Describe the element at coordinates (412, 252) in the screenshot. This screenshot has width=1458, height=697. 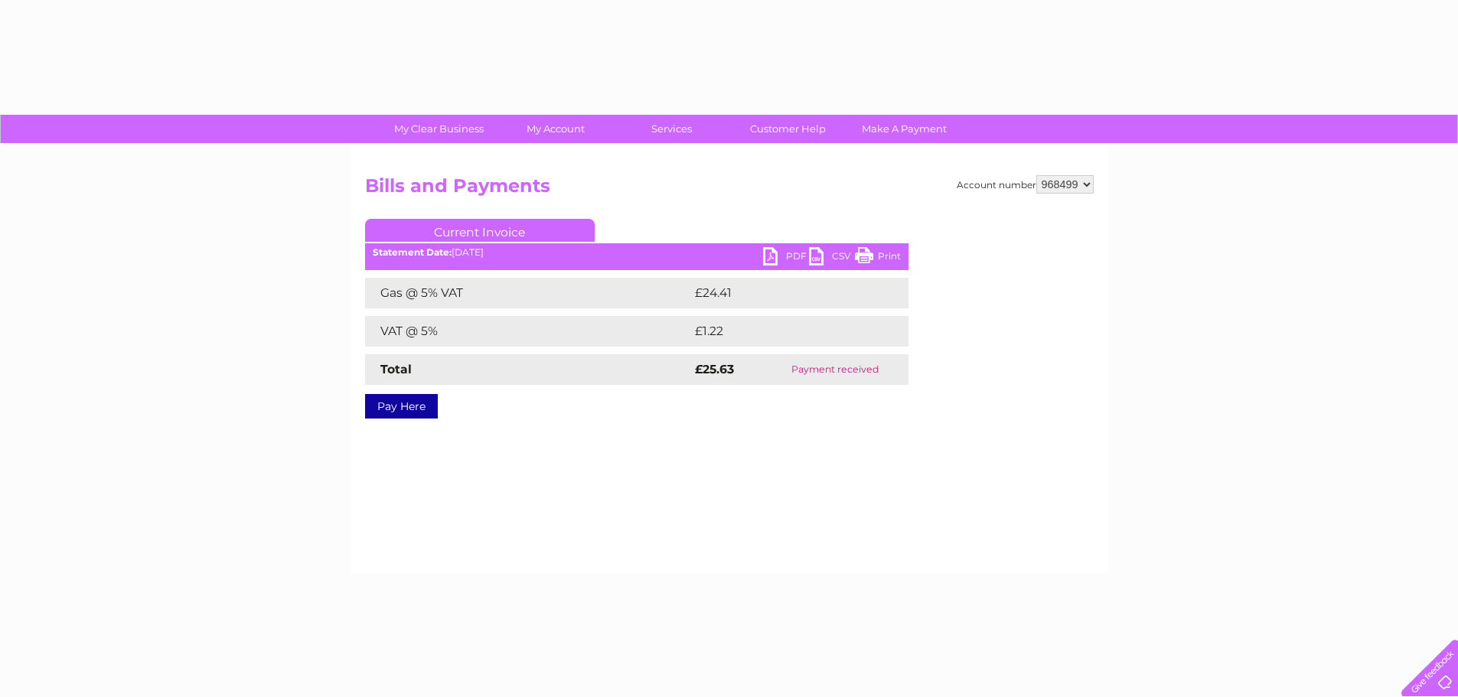
I see `b: Statement Date:` at that location.